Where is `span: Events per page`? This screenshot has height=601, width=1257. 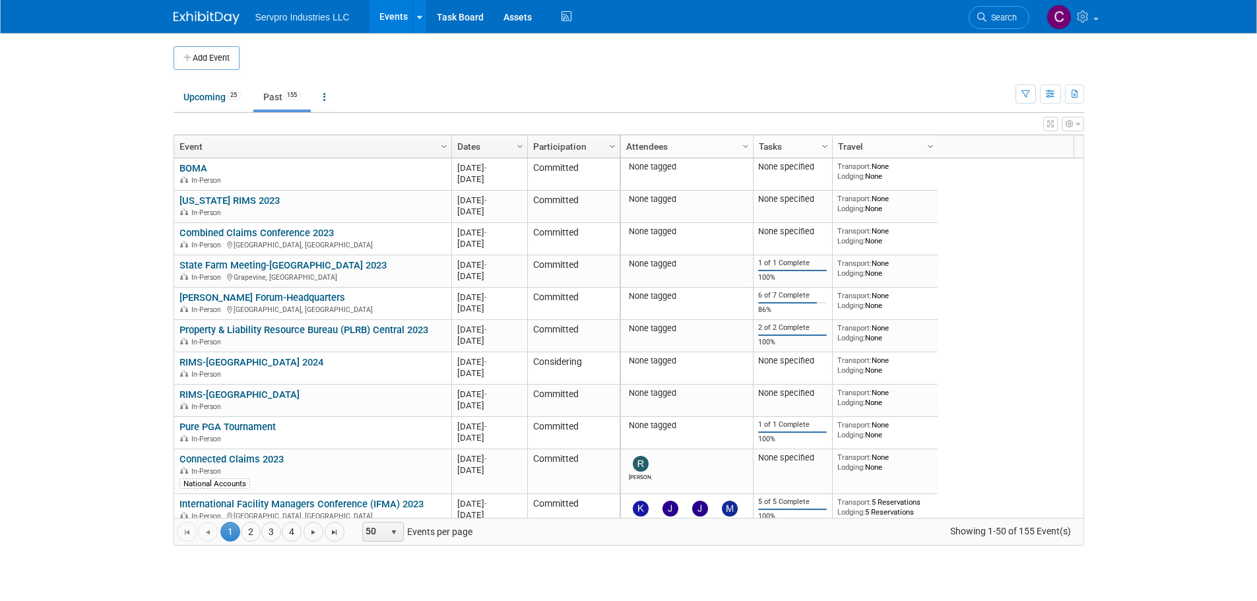 span: Events per page is located at coordinates (415, 532).